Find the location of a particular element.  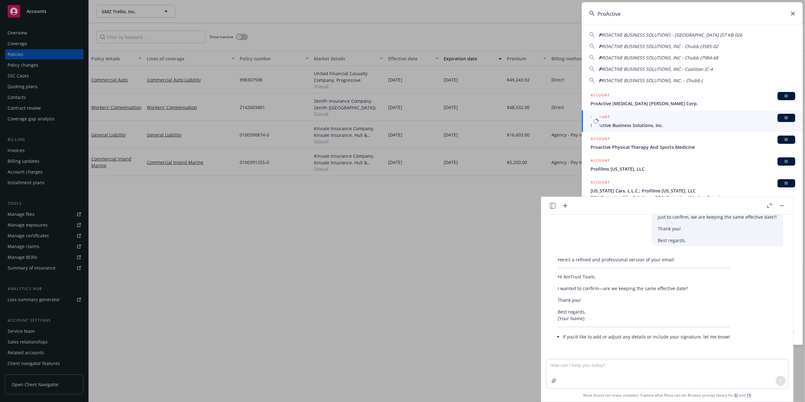

span: ROACTIVE BUSINESS SOLUTIONS, INC - Chubb (3585-02 is located at coordinates (659, 46).